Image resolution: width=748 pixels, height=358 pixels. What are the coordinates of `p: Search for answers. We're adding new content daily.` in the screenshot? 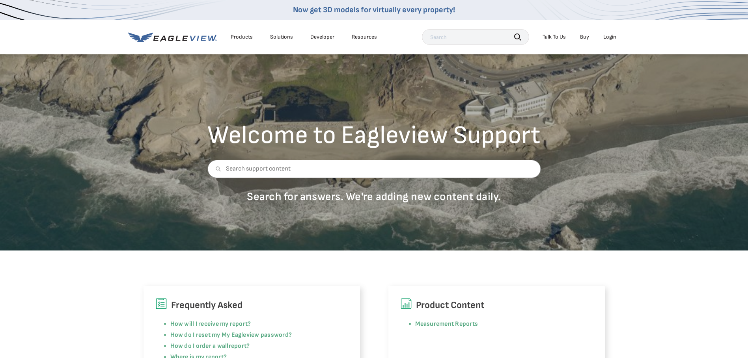 It's located at (374, 197).